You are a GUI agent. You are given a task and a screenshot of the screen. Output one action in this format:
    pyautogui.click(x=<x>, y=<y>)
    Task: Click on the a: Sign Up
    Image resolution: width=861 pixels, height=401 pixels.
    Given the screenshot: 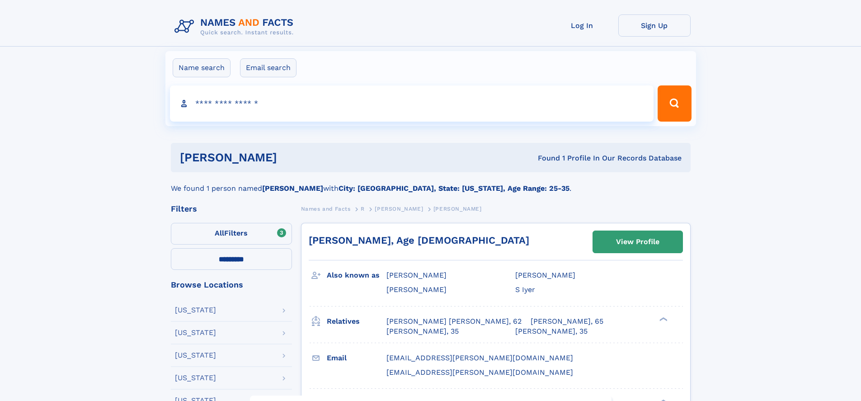 What is the action you would take?
    pyautogui.click(x=654, y=25)
    